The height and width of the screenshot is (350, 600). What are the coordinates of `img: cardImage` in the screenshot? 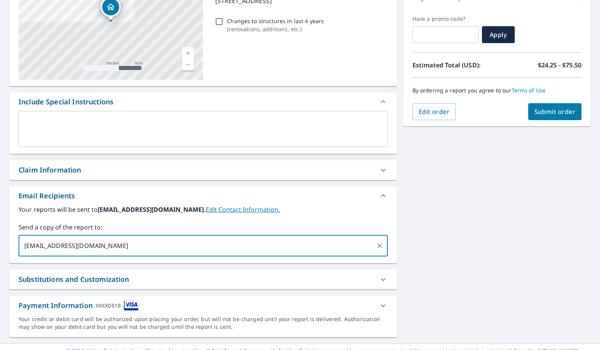 It's located at (131, 306).